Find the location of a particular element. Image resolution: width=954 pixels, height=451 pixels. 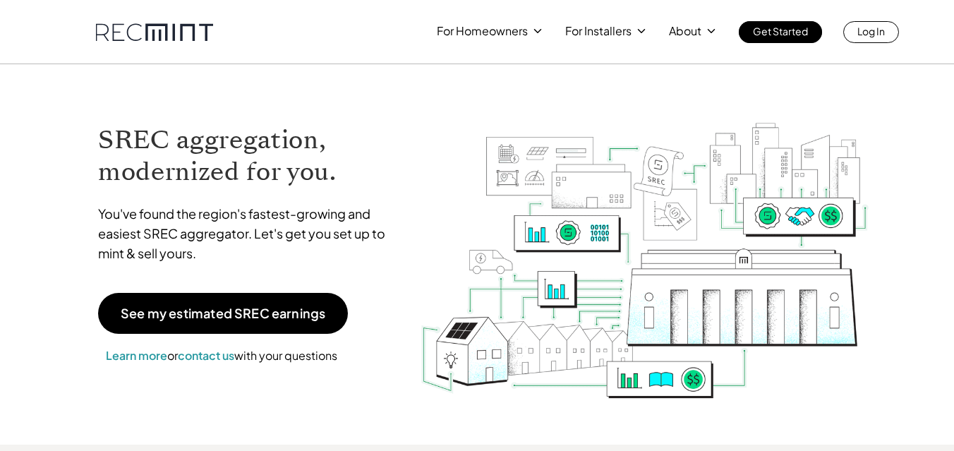

p: Log In is located at coordinates (871, 31).